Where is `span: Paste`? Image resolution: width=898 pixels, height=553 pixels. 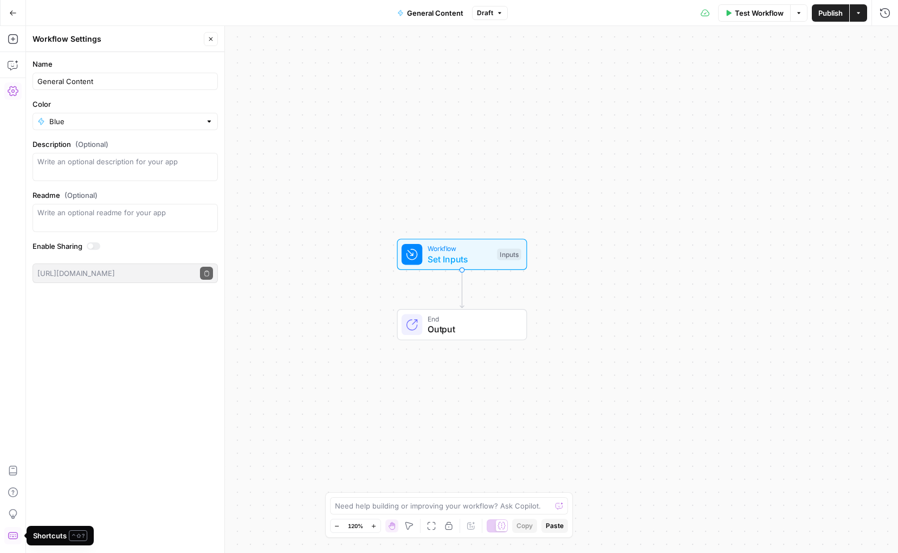
span: Paste is located at coordinates (554, 525).